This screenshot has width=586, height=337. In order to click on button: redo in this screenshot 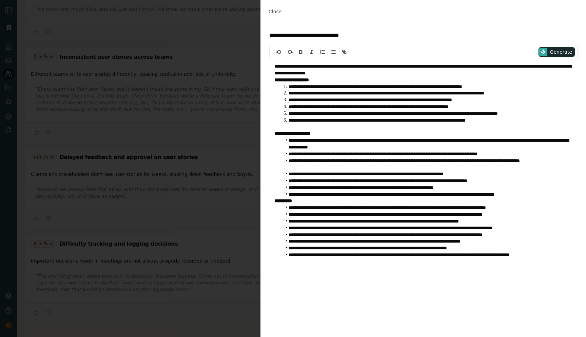, I will do `click(290, 52)`.